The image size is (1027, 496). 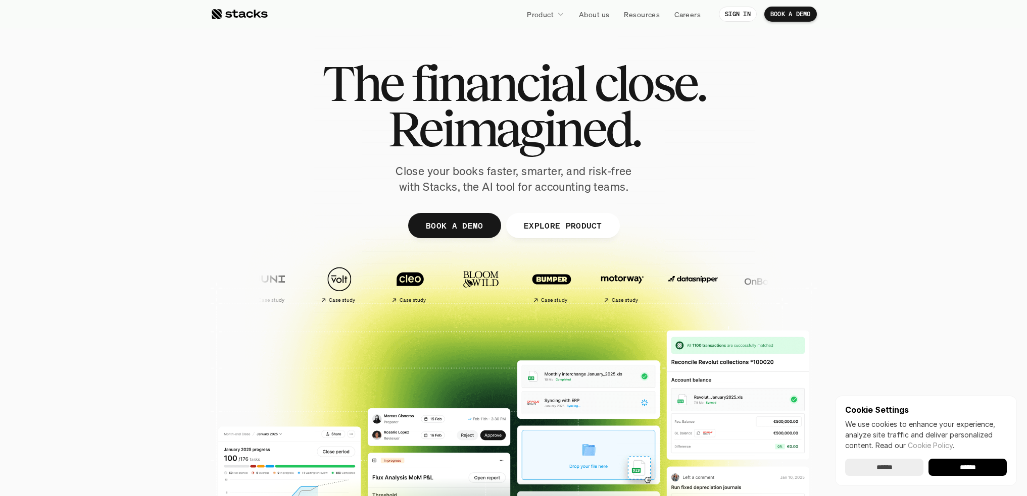 What do you see at coordinates (926, 435) in the screenshot?
I see `p: We use cookies to enhance your experience, analyze site traffic and deliver personalized content.` at bounding box center [926, 435].